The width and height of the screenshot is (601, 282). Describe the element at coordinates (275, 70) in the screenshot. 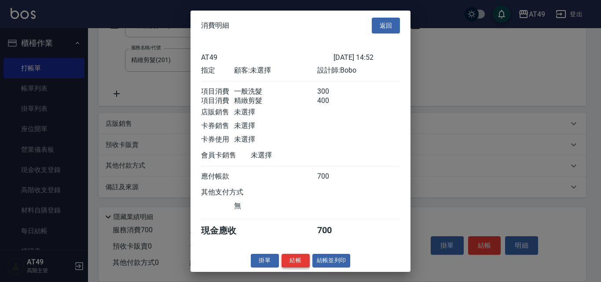

I see `div: 顧客: 未選擇` at that location.